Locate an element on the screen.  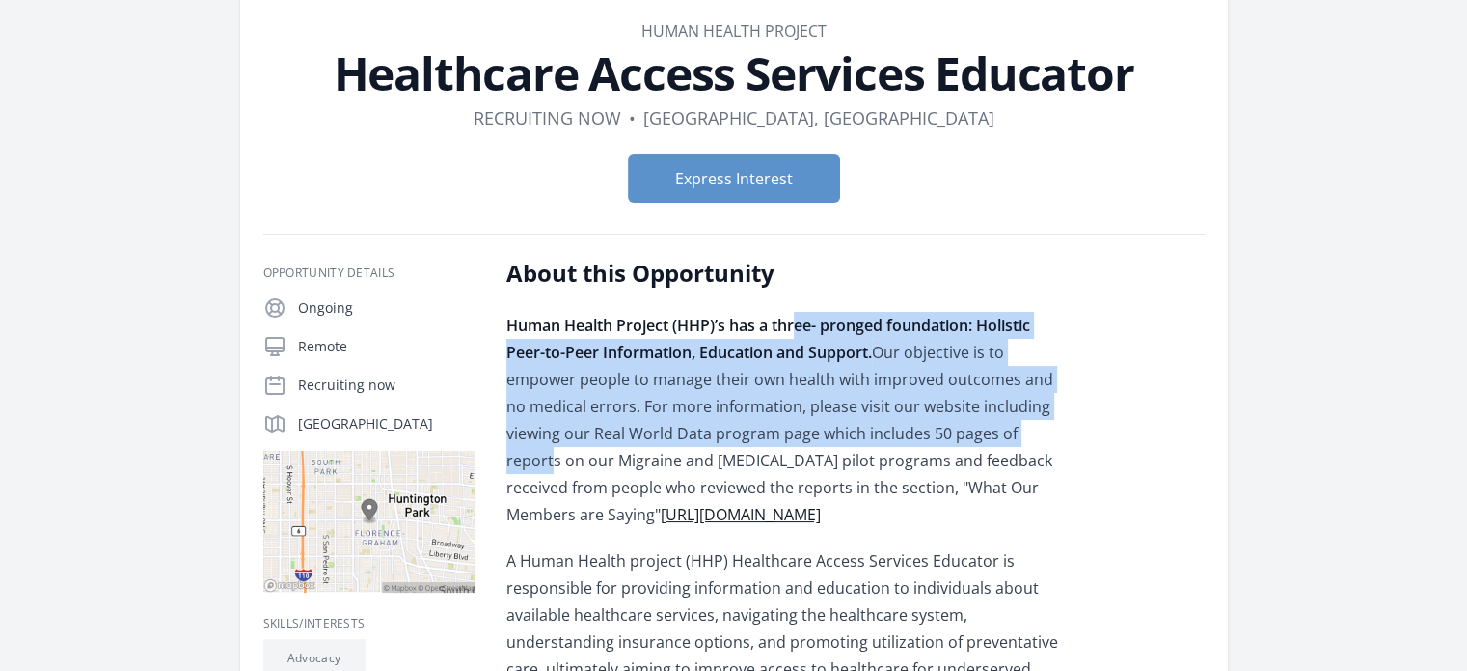
h3: Opportunity Details is located at coordinates (370, 273).